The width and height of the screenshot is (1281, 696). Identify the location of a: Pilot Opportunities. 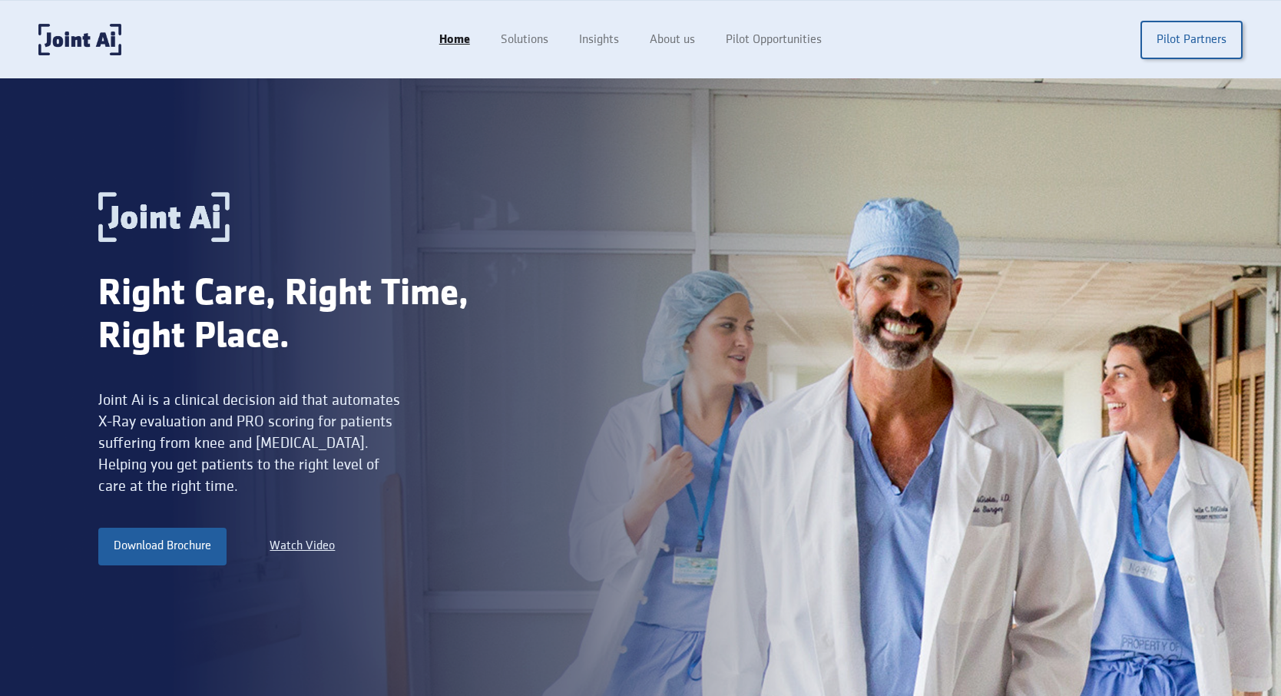
(773, 40).